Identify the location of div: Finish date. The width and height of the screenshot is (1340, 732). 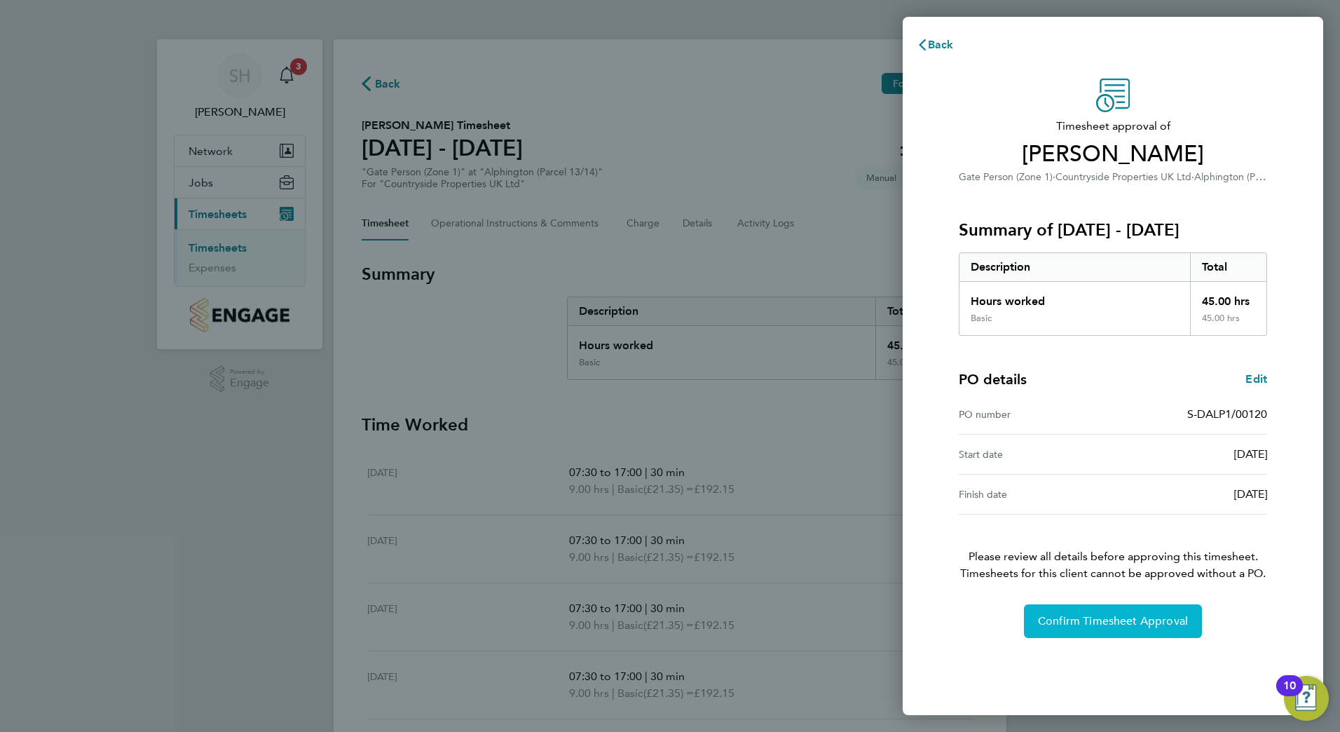
(1036, 494).